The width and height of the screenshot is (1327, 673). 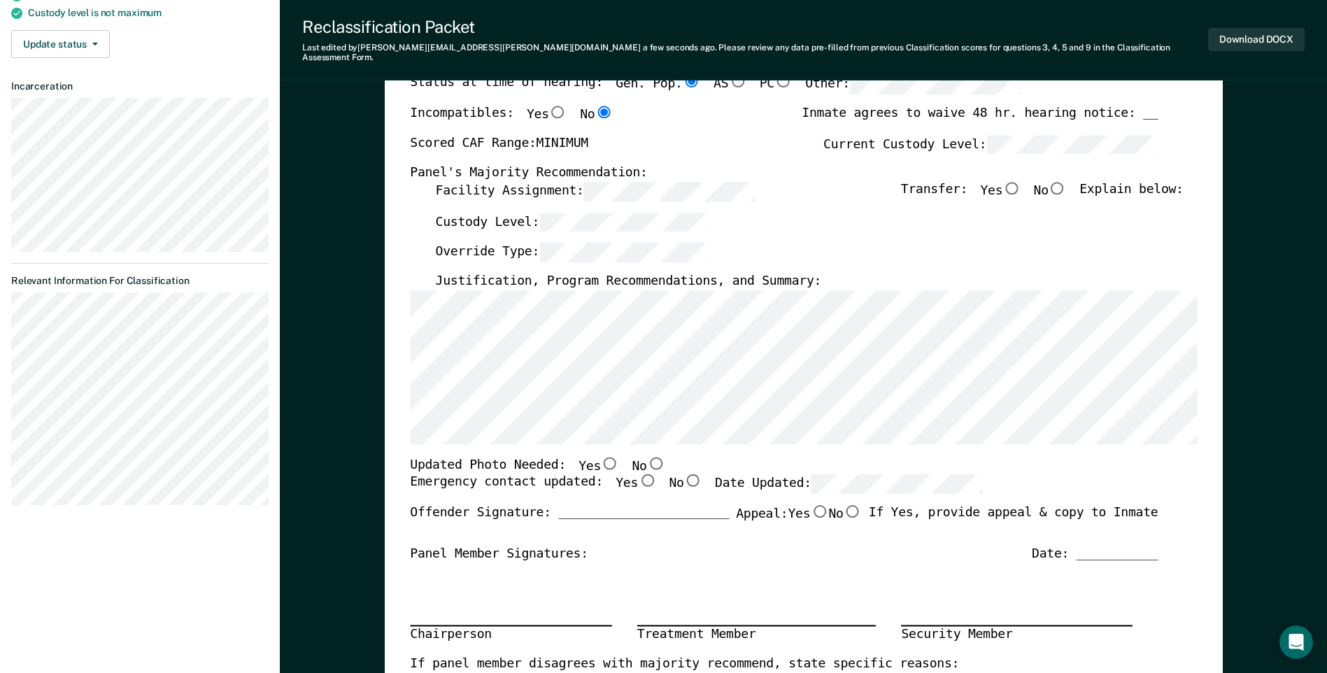 What do you see at coordinates (669, 191) in the screenshot?
I see `input: Facility Assignment:` at bounding box center [669, 191].